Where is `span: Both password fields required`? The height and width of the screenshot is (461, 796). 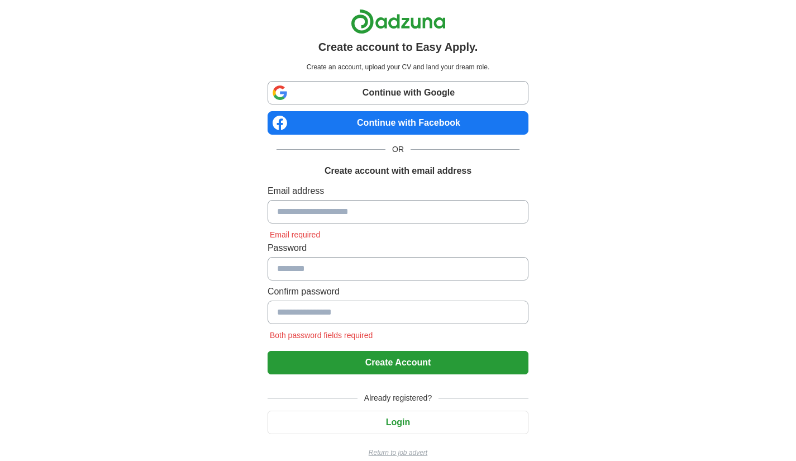 span: Both password fields required is located at coordinates (321, 335).